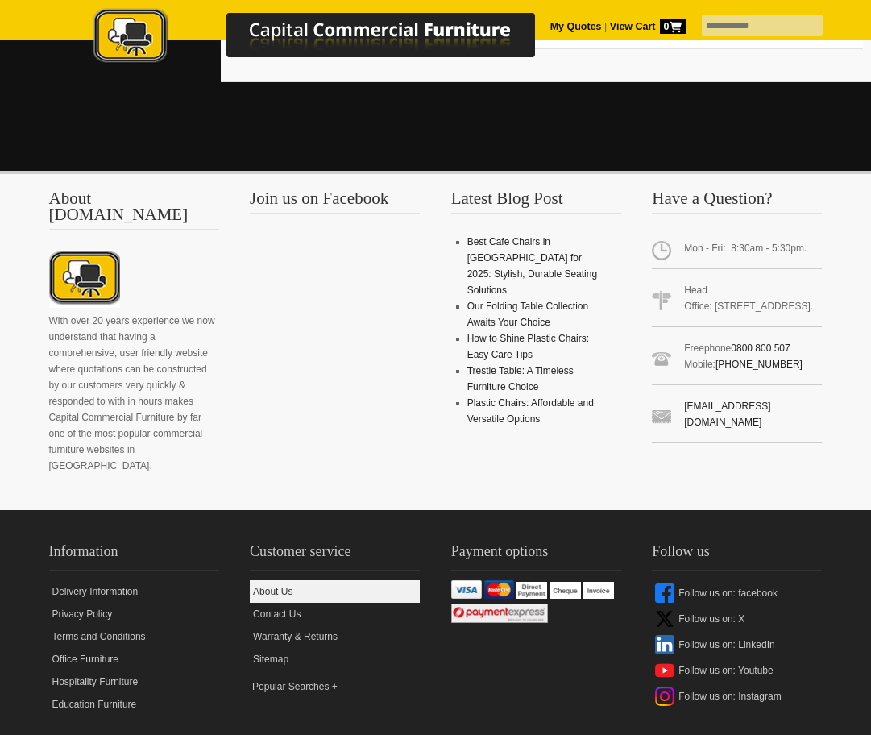 This screenshot has height=735, width=871. I want to click on a: Capital Commercial Furniture Logo, so click(331, 39).